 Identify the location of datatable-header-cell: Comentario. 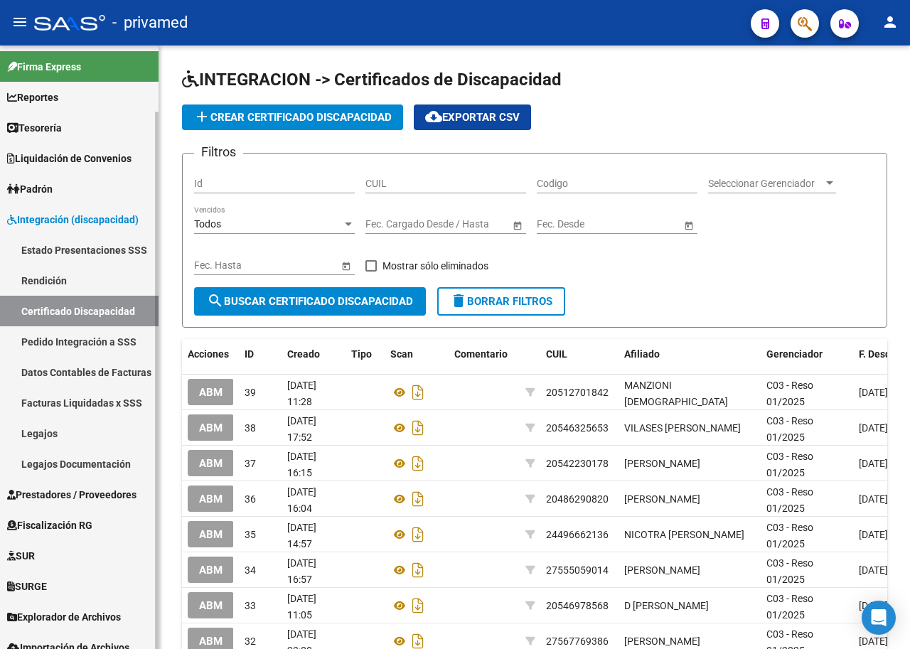
(484, 354).